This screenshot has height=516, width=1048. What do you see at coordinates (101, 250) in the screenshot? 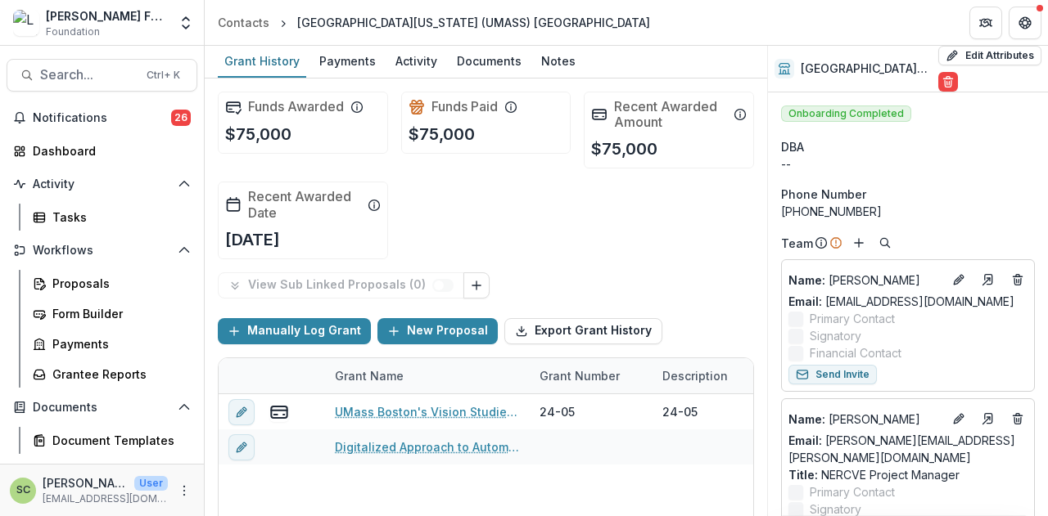
I see `span: Workflows` at bounding box center [101, 250].